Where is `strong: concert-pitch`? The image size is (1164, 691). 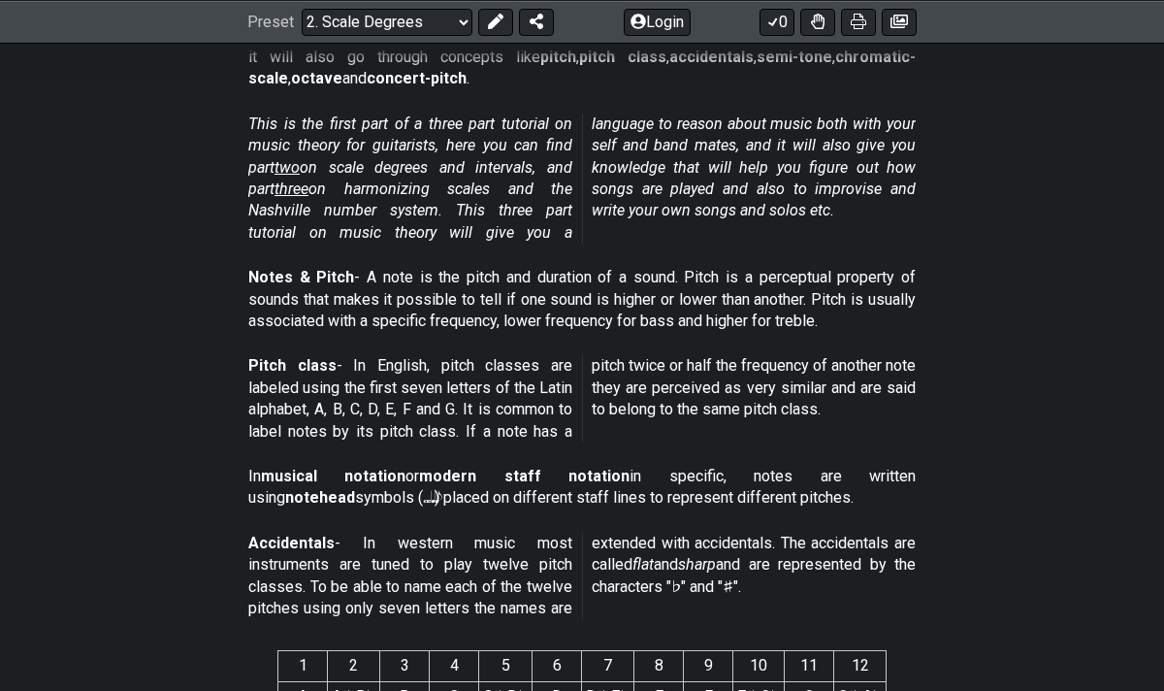 strong: concert-pitch is located at coordinates (416, 78).